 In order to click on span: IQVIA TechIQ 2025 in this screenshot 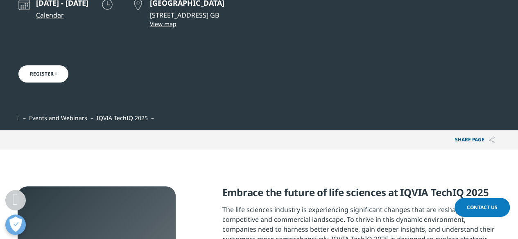, I will do `click(122, 118)`.